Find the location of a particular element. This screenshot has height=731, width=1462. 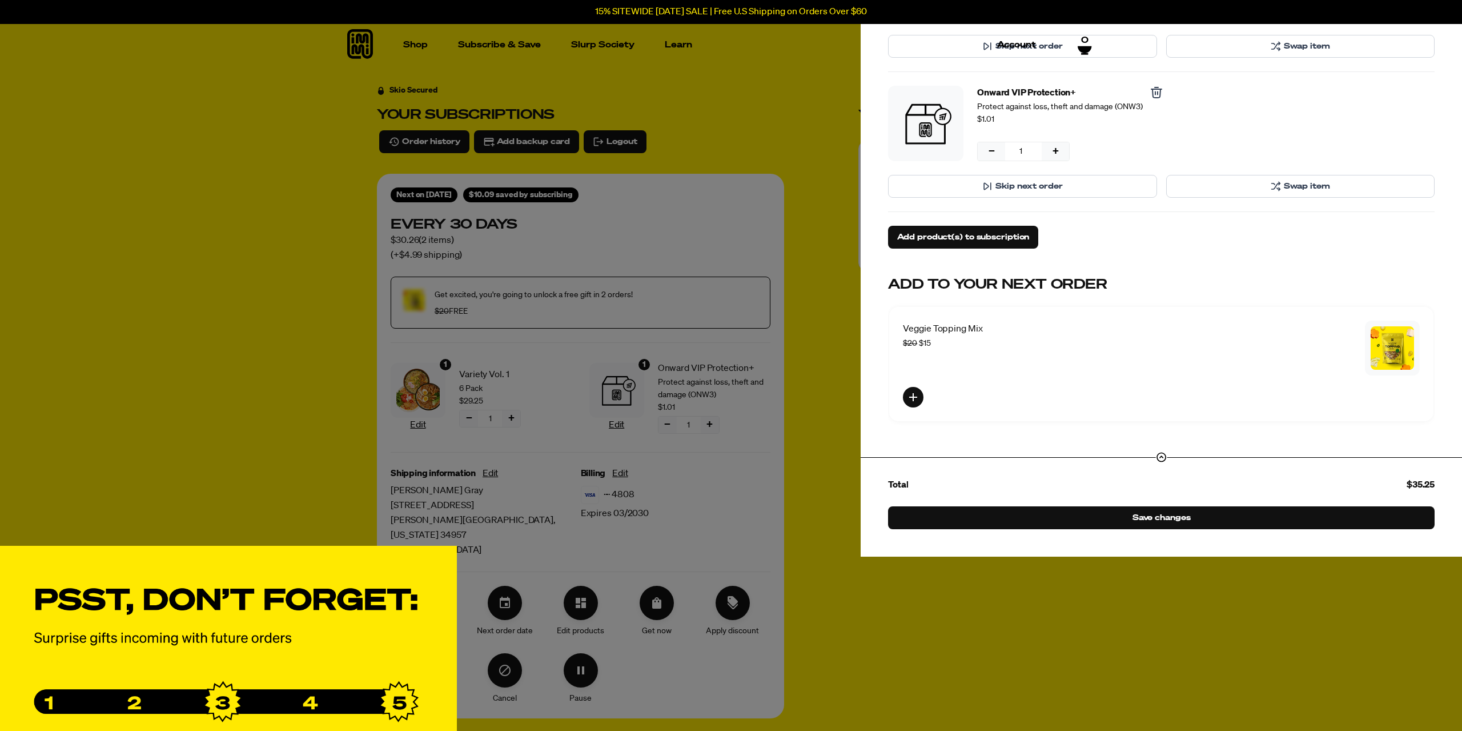

span: 0 is located at coordinates (1085, 41).